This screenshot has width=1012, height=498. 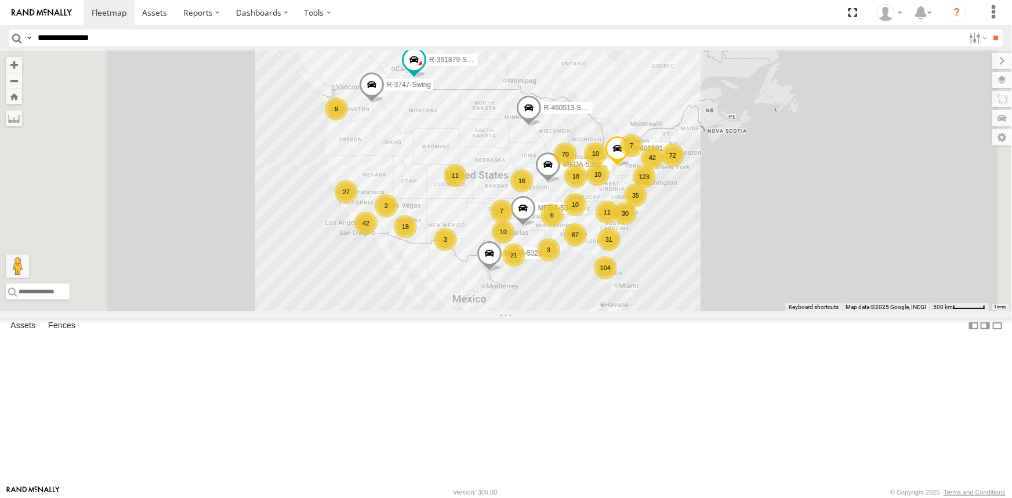 What do you see at coordinates (454, 60) in the screenshot?
I see `span: R-391879-Swing` at bounding box center [454, 60].